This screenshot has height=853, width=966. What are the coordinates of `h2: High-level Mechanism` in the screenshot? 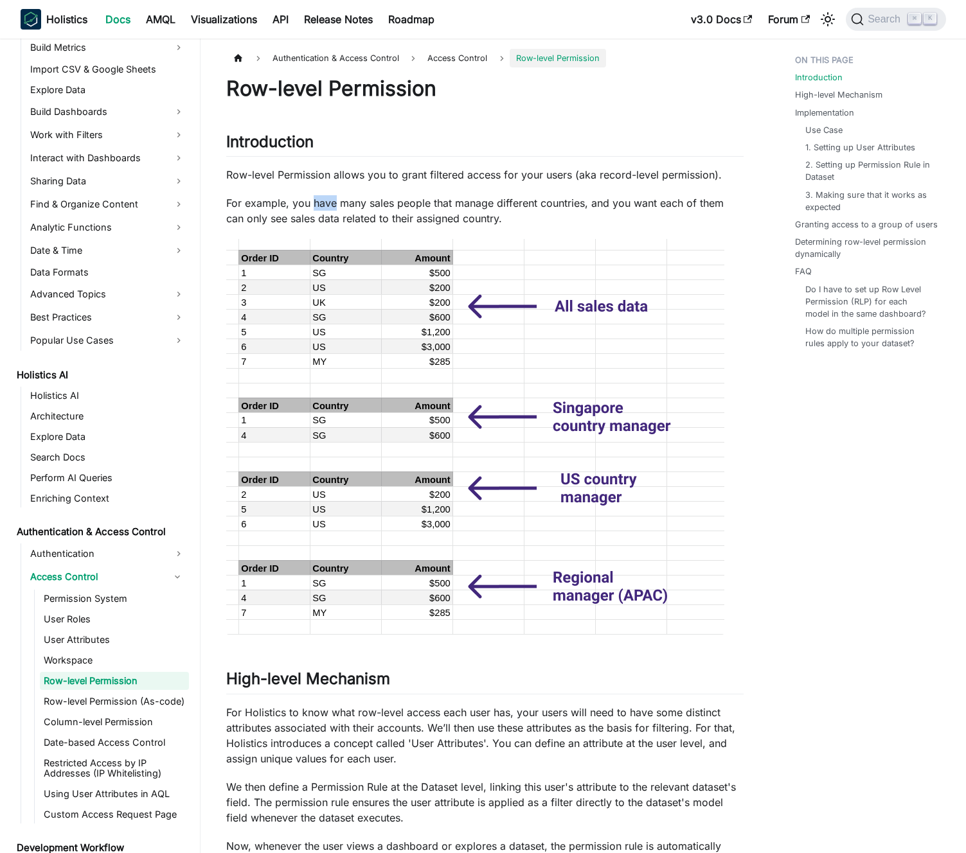 It's located at (484, 682).